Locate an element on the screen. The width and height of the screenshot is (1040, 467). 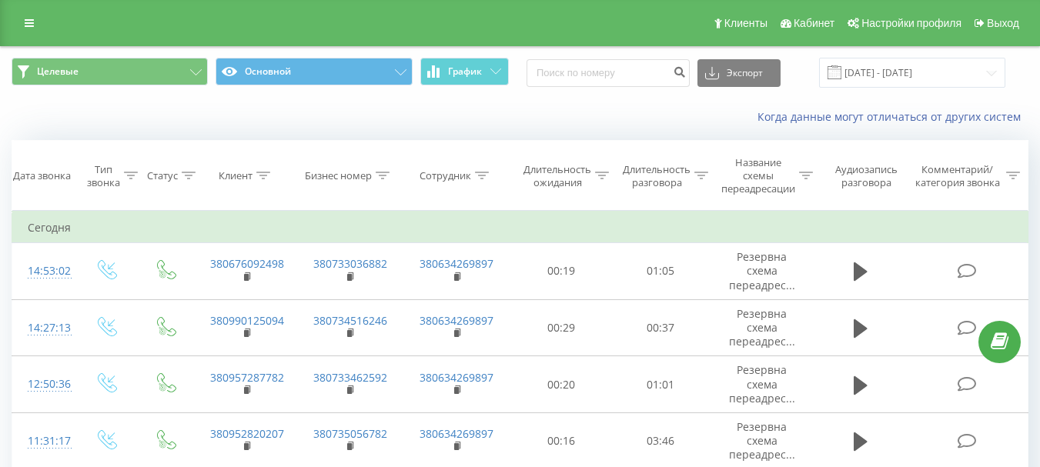
td: 01:05 is located at coordinates (661, 272).